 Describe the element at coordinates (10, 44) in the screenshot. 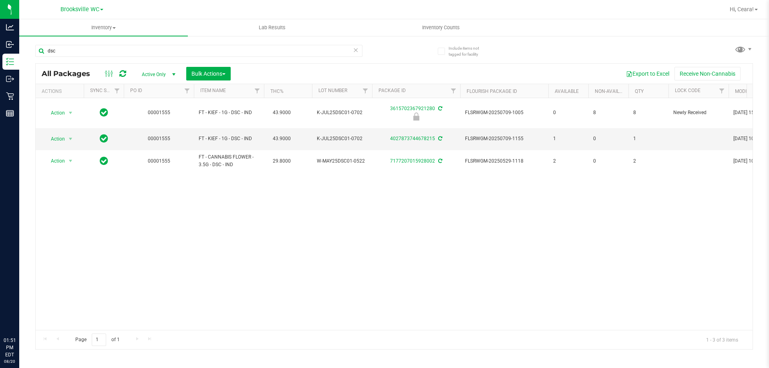

I see `inline-svg: Inbound` at that location.